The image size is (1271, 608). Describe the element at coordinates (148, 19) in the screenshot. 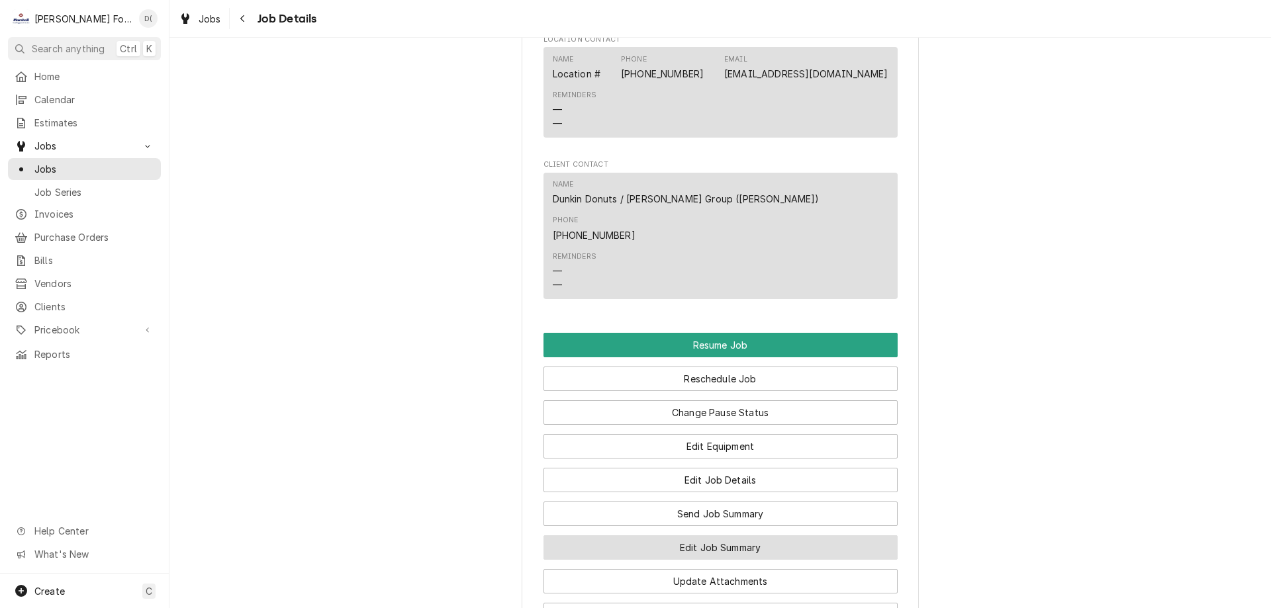

I see `div: Derek Testa (81)'s Avatar` at that location.